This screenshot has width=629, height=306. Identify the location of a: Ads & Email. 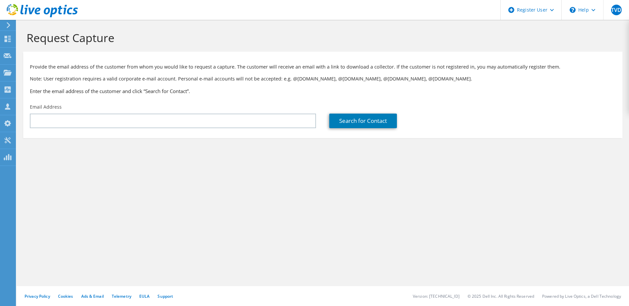
(92, 296).